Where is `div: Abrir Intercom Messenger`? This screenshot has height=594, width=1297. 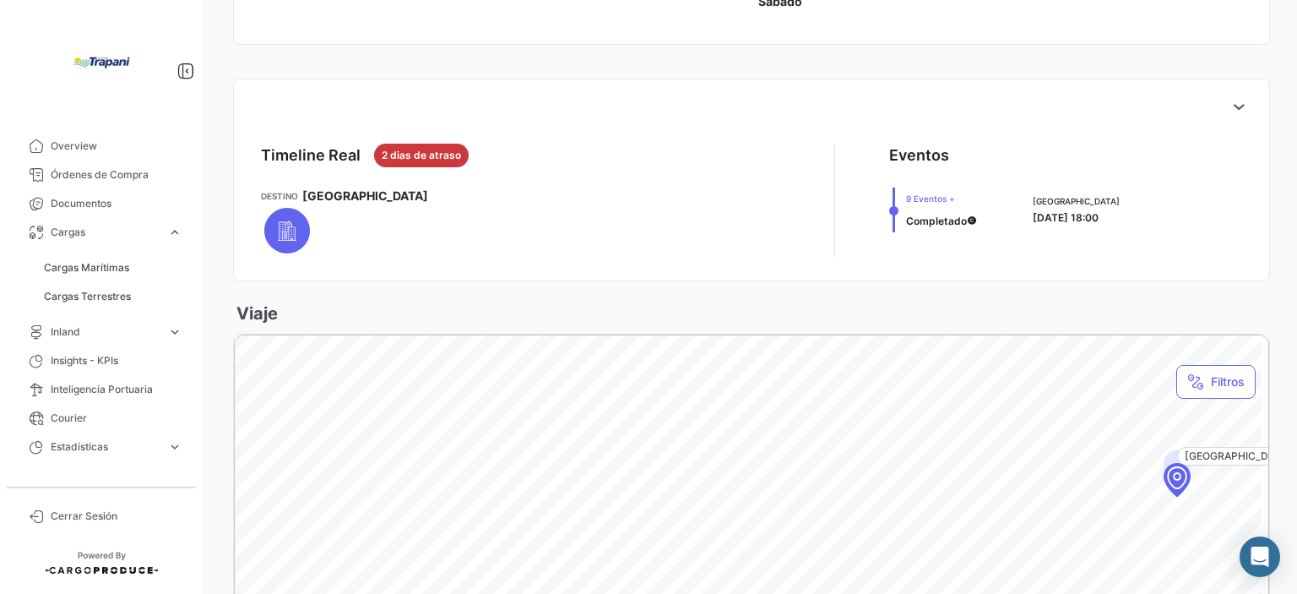 div: Abrir Intercom Messenger is located at coordinates (1260, 557).